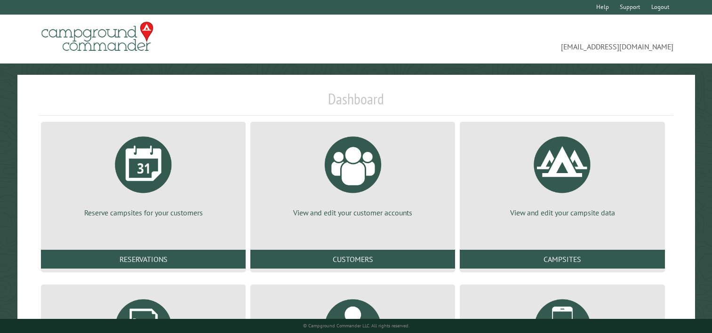 The width and height of the screenshot is (712, 333). I want to click on a: Campsites, so click(562, 259).